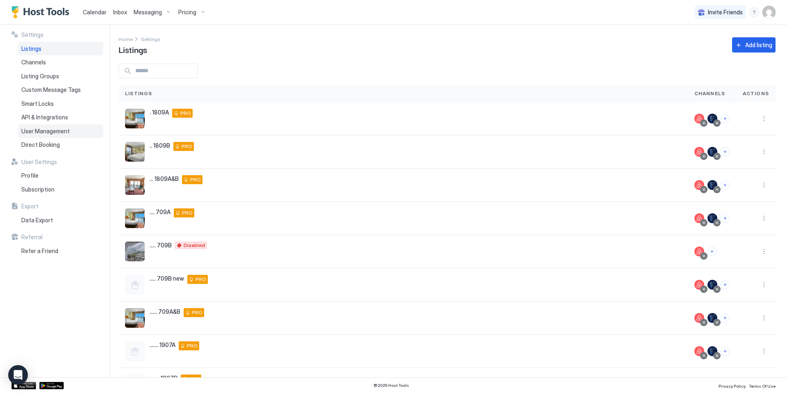 The image size is (787, 393). What do you see at coordinates (42, 12) in the screenshot?
I see `div: Host Tools Logo` at bounding box center [42, 12].